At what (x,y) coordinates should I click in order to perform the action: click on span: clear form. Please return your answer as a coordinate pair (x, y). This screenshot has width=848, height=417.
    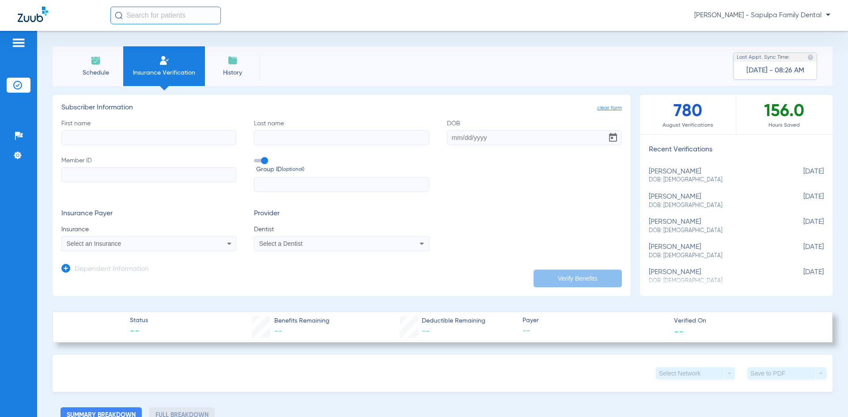
    Looking at the image, I should click on (609, 108).